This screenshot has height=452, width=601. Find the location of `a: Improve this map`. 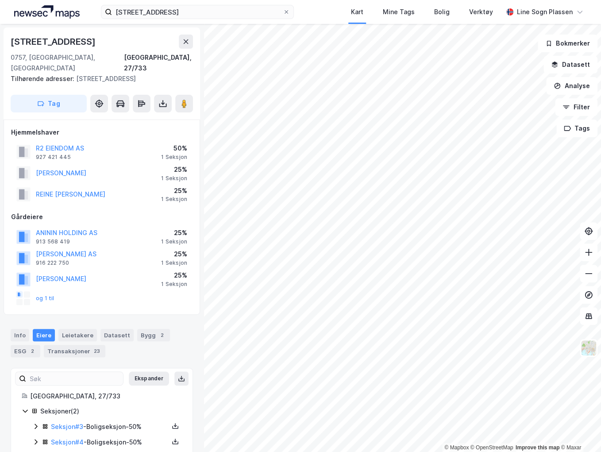

a: Improve this map is located at coordinates (537, 447).